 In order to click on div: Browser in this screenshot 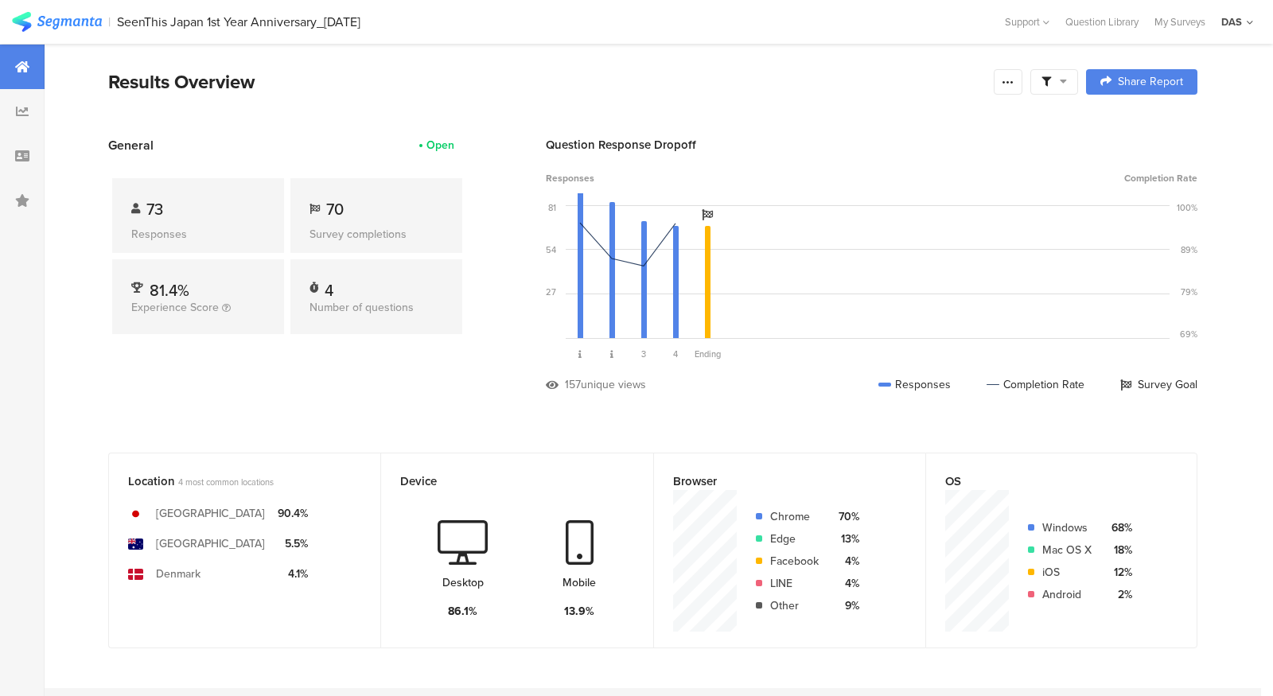, I will do `click(776, 481)`.